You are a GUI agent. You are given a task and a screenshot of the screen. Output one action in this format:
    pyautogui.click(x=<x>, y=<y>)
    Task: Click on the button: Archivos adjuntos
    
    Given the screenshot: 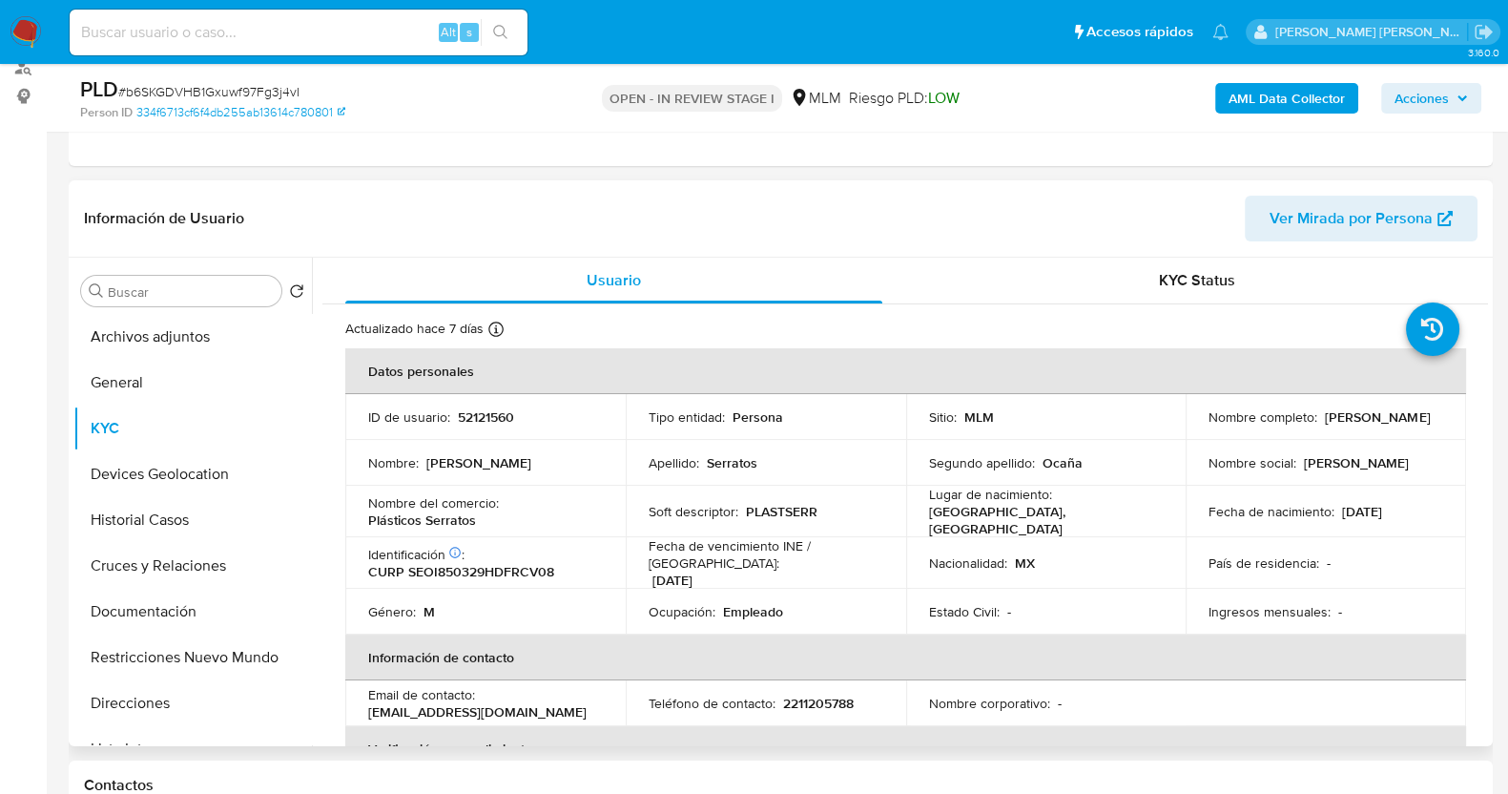 What is the action you would take?
    pyautogui.click(x=193, y=337)
    